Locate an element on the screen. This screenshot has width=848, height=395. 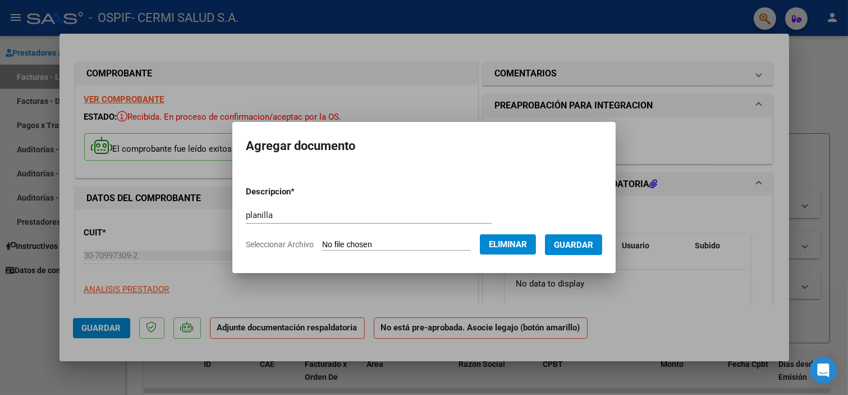
p: Descripcion is located at coordinates (299, 191).